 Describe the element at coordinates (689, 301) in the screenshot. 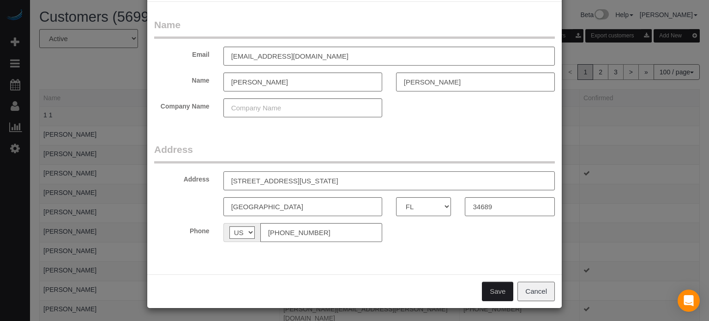

I see `div: Open Intercom Messenger` at that location.